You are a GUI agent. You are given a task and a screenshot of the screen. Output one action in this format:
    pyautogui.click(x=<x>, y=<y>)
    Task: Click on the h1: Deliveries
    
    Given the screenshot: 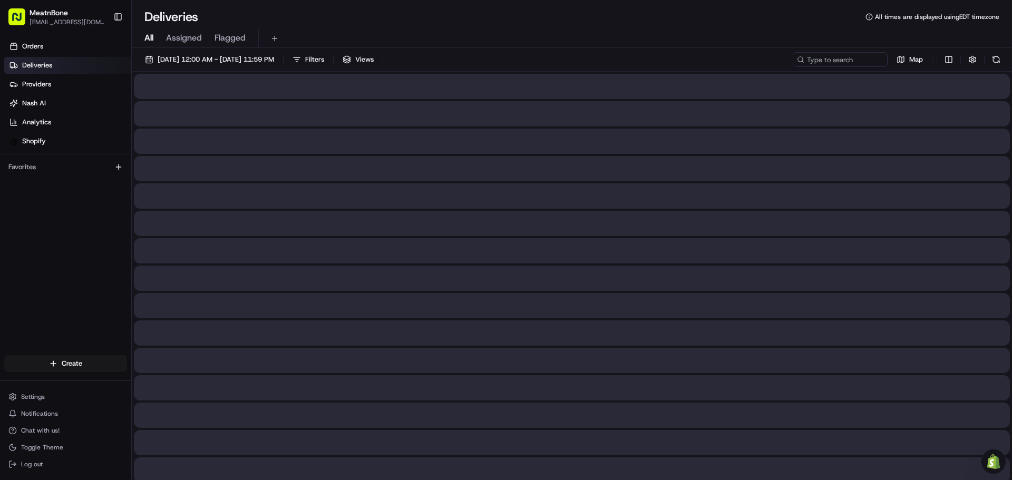 What is the action you would take?
    pyautogui.click(x=171, y=17)
    